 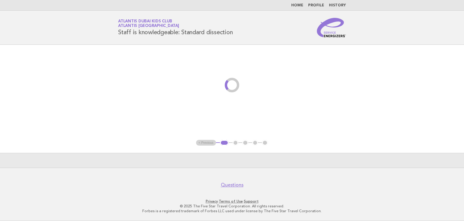 I want to click on a: Profile, so click(x=316, y=5).